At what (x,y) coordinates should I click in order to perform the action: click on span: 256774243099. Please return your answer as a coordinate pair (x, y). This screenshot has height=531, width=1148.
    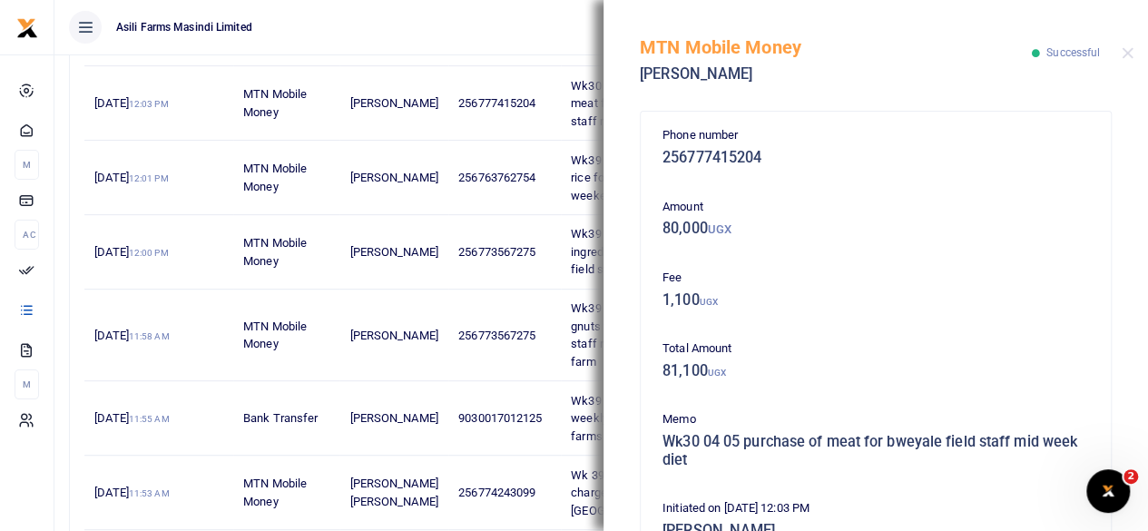
    Looking at the image, I should click on (497, 492).